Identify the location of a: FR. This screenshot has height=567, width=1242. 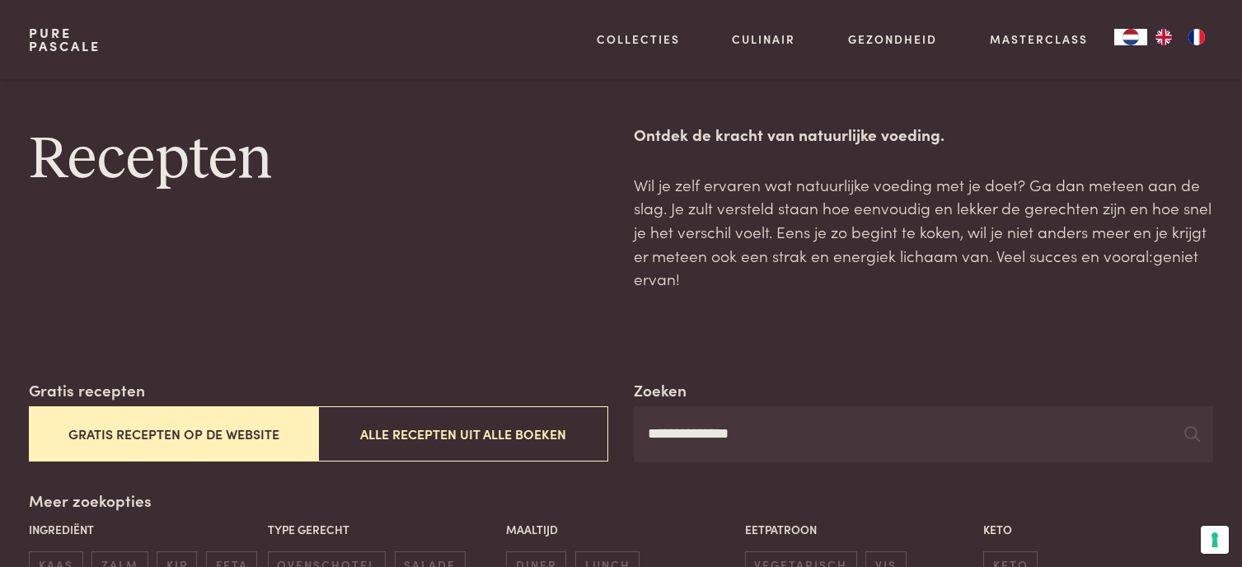
(1197, 37).